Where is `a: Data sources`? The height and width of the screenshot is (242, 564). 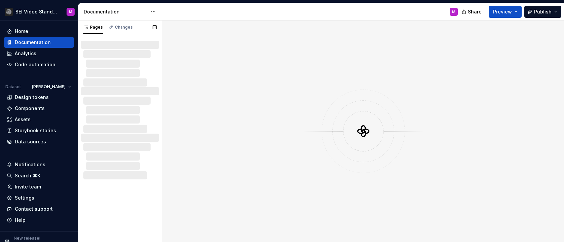 a: Data sources is located at coordinates (39, 141).